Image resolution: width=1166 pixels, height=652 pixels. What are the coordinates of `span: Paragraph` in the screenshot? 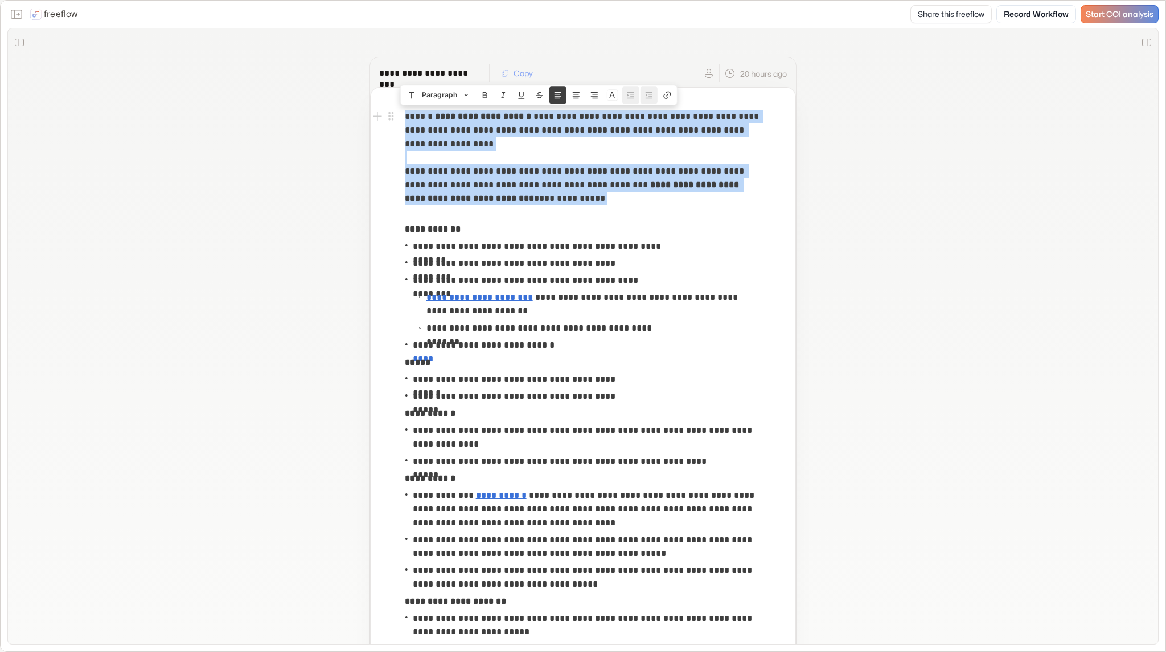 It's located at (439, 95).